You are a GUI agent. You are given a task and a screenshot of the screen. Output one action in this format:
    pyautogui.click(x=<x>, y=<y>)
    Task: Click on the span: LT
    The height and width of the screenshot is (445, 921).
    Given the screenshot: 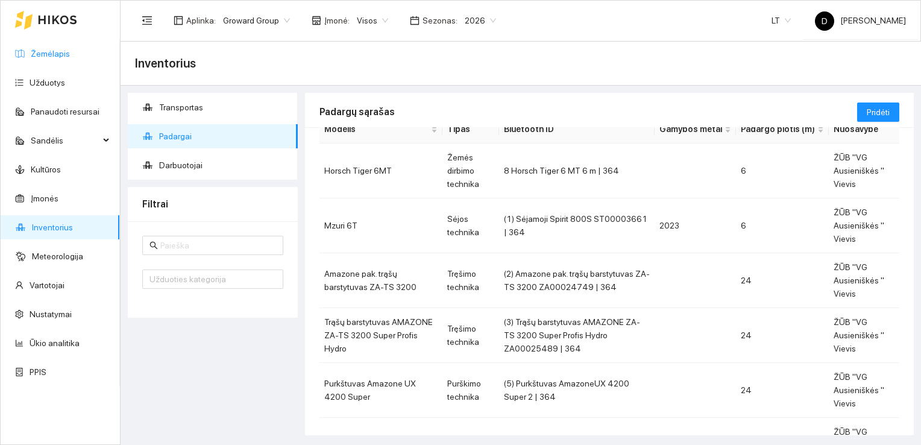 What is the action you would take?
    pyautogui.click(x=781, y=20)
    